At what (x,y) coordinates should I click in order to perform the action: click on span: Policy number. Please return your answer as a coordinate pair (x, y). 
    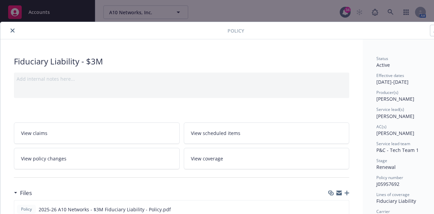
    Looking at the image, I should click on (390, 177).